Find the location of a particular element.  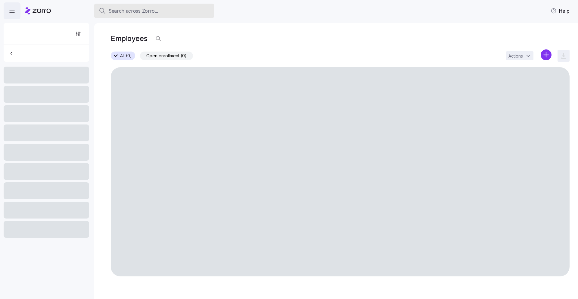

svg: add icon is located at coordinates (546, 55).